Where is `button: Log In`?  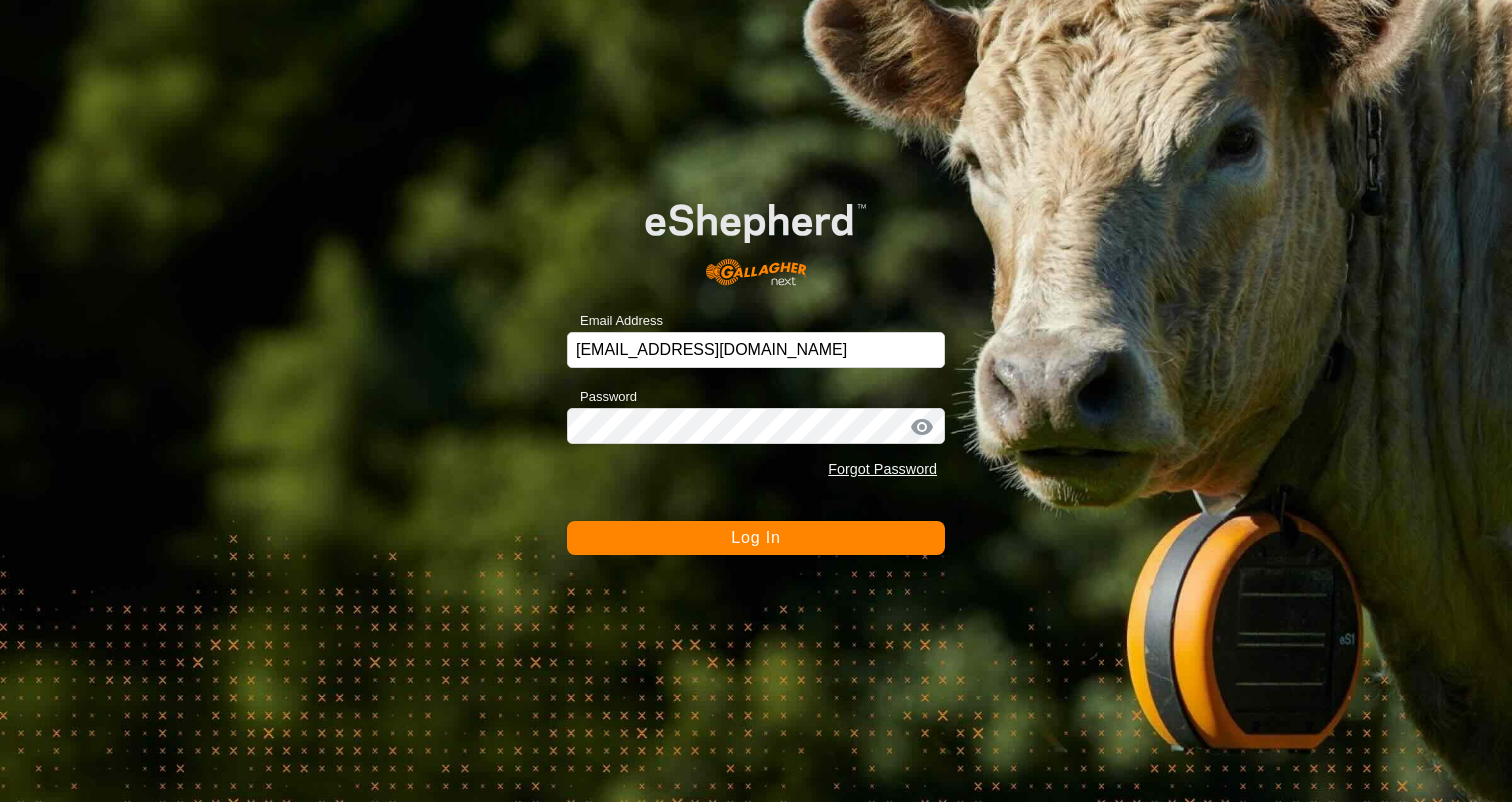 button: Log In is located at coordinates (756, 538).